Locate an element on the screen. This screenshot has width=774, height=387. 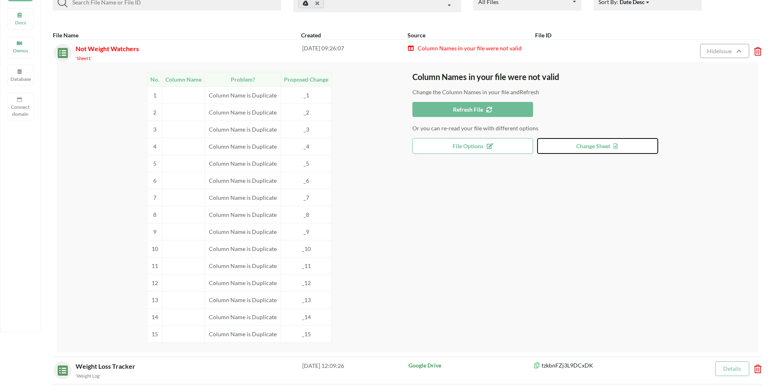
td: Proposed Change is located at coordinates (306, 79).